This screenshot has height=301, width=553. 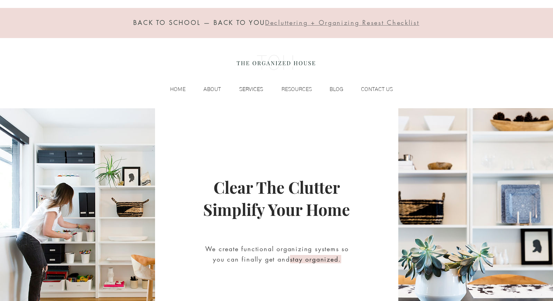 I want to click on a: CONTACT US, so click(x=371, y=89).